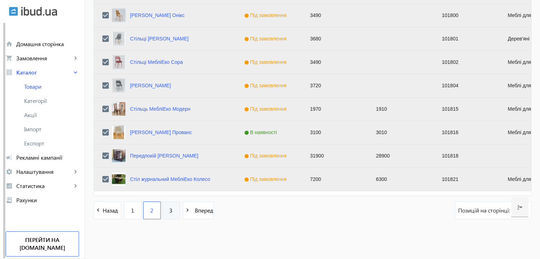 The image size is (540, 259). What do you see at coordinates (9, 200) in the screenshot?
I see `mat-icon: receipt_long` at bounding box center [9, 200].